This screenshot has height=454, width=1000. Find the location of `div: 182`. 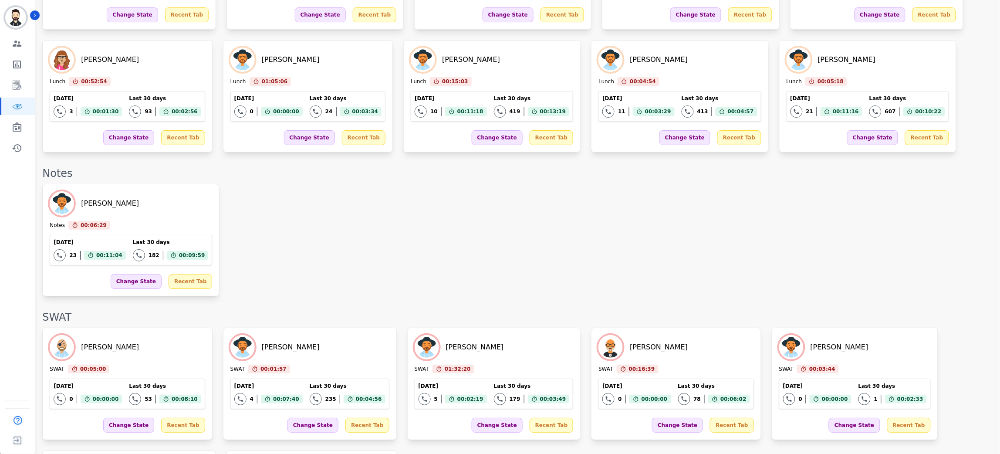

div: 182 is located at coordinates (154, 255).